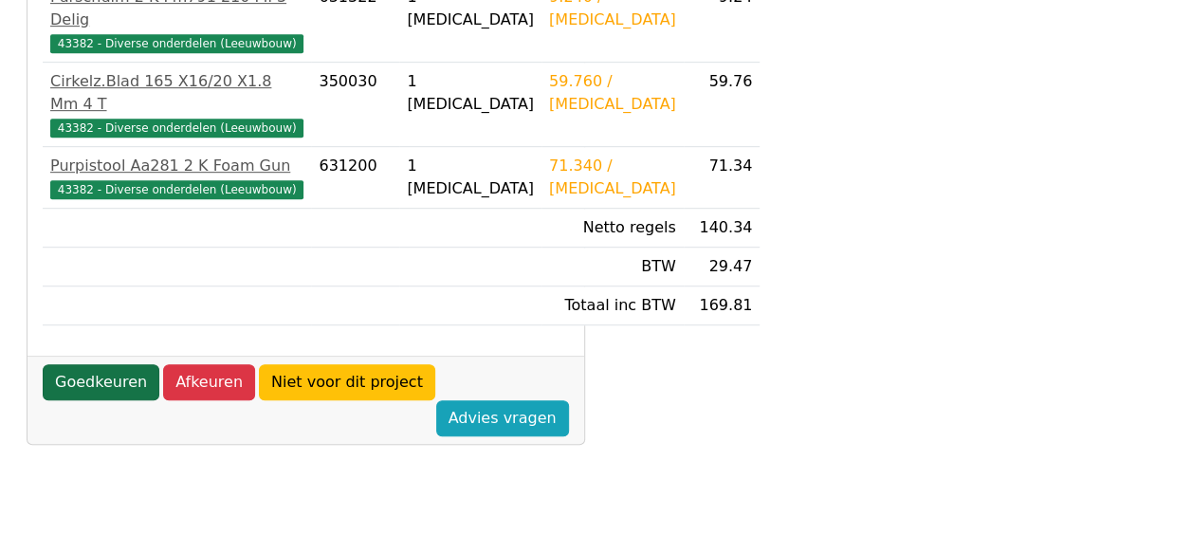 This screenshot has width=1192, height=535. I want to click on td: 59.76, so click(722, 104).